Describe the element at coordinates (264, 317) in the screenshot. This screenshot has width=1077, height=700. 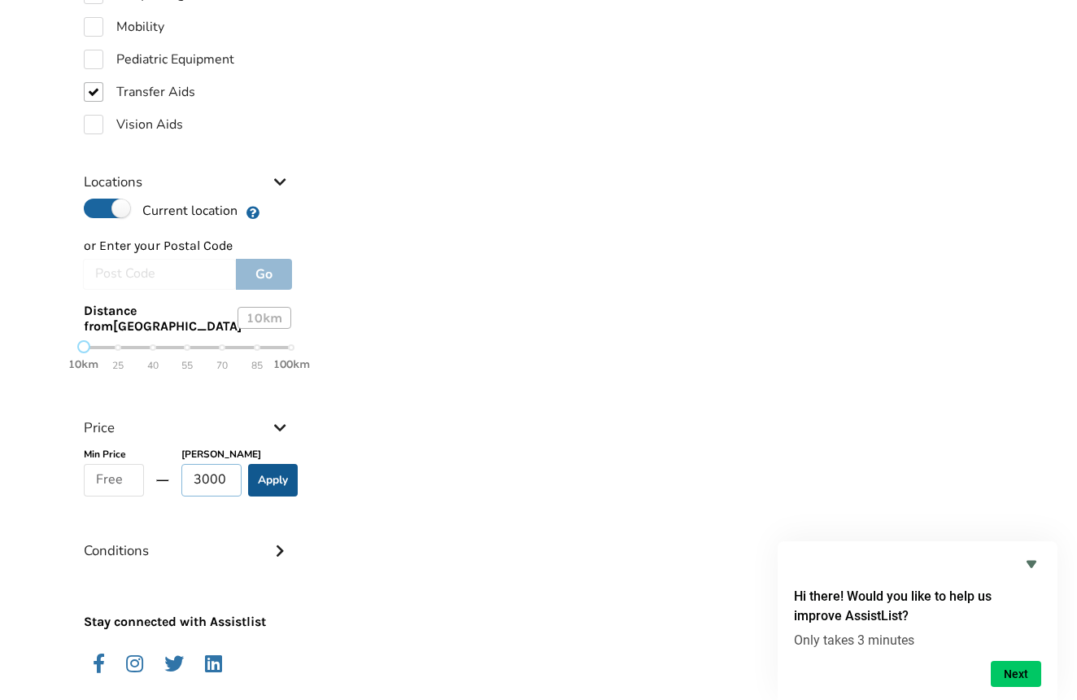
I see `div: 10 km` at that location.